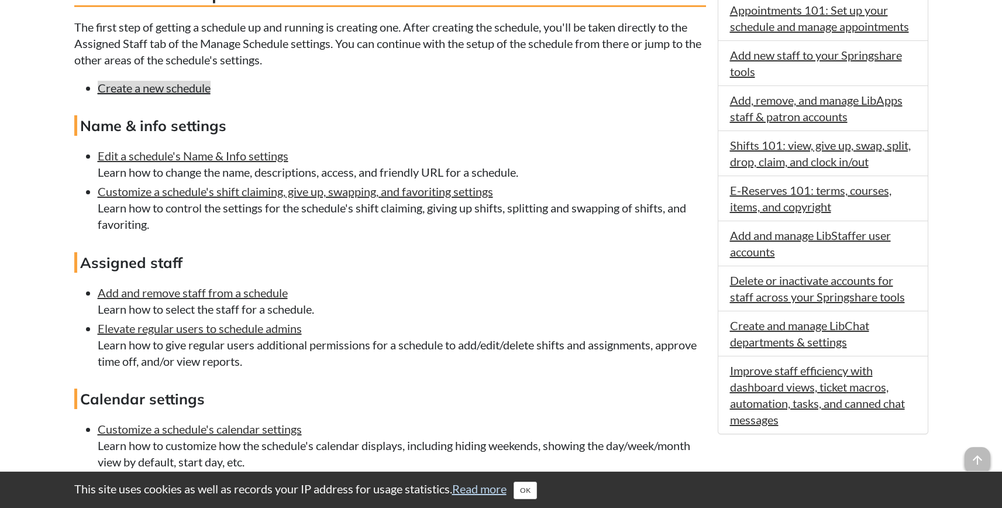  What do you see at coordinates (525, 490) in the screenshot?
I see `button: Close` at bounding box center [525, 490].